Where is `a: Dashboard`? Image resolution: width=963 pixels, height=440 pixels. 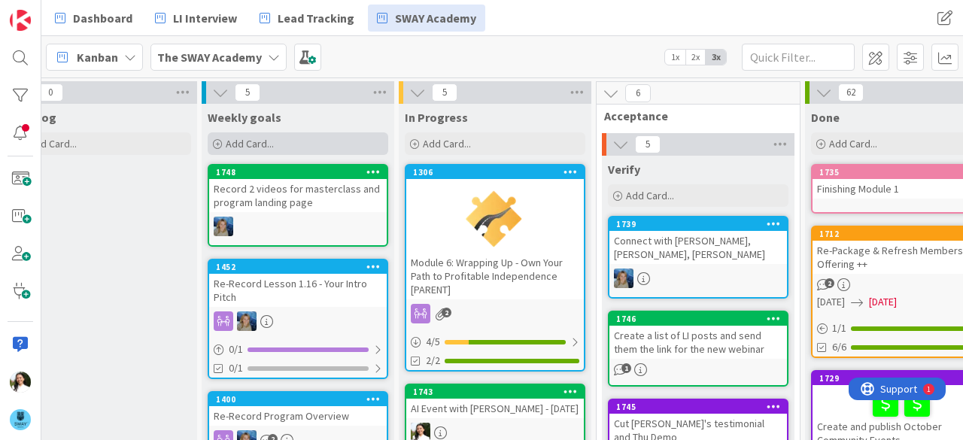 a: Dashboard is located at coordinates (93, 18).